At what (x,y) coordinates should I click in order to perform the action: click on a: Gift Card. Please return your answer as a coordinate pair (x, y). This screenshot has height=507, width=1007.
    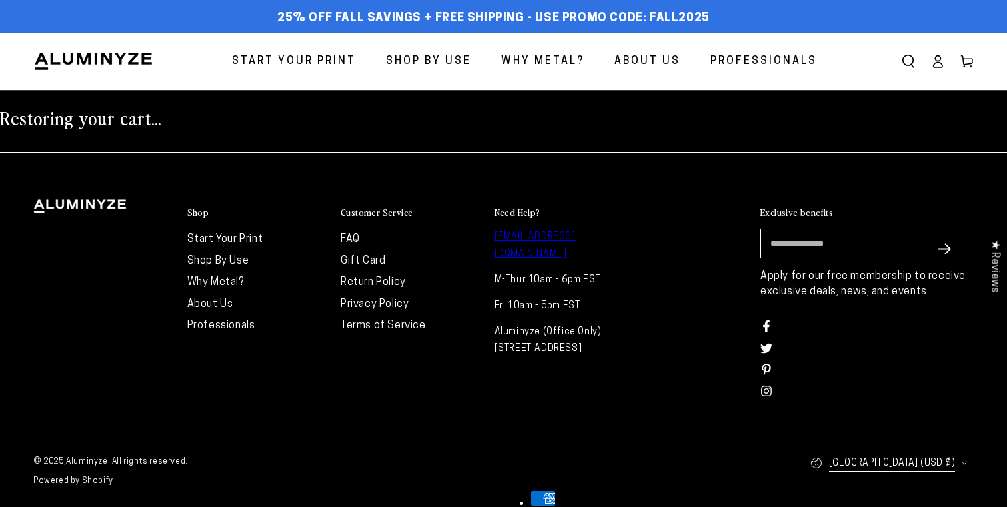
    Looking at the image, I should click on (363, 261).